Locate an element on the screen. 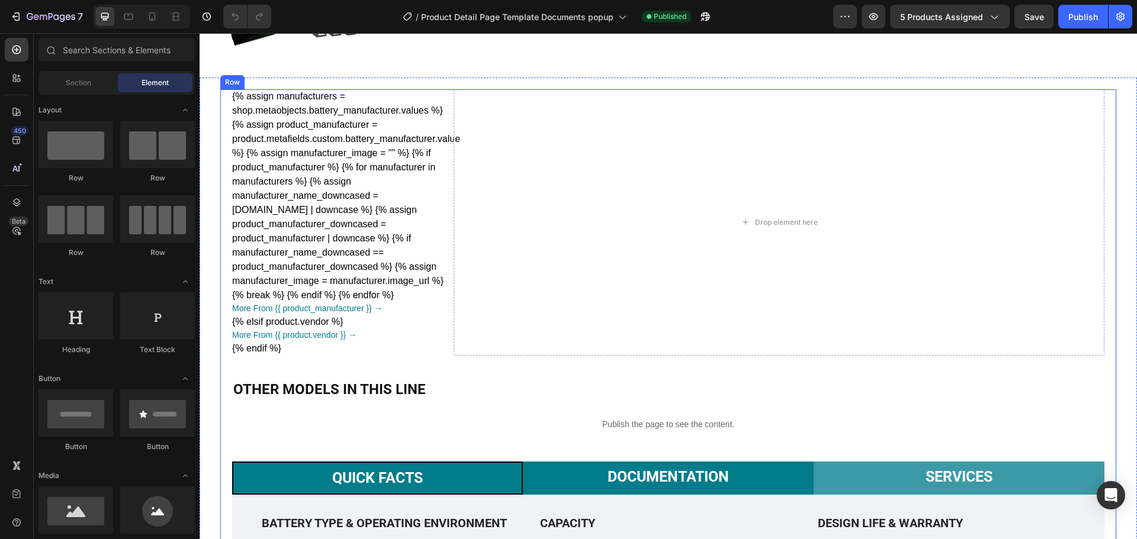 This screenshot has height=539, width=1137. div: 450 is located at coordinates (20, 131).